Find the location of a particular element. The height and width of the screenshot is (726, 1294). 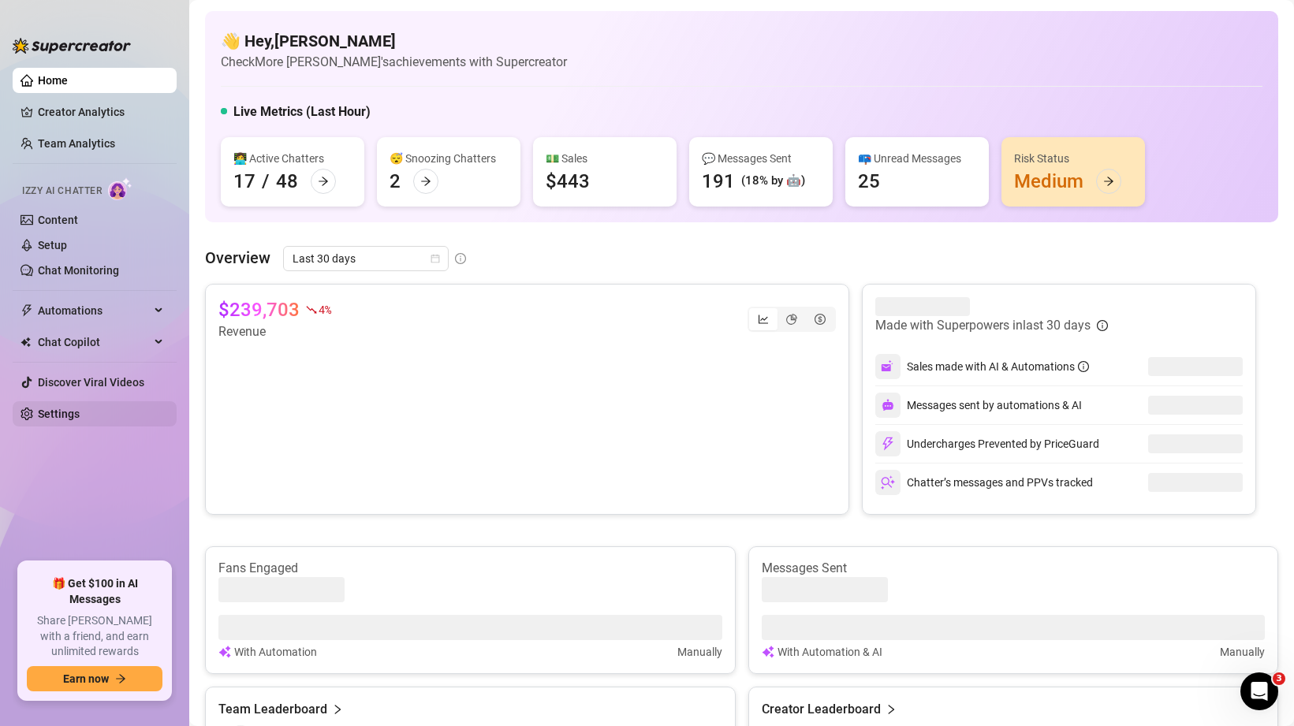

div: 📪 Unread Messages is located at coordinates (917, 158).